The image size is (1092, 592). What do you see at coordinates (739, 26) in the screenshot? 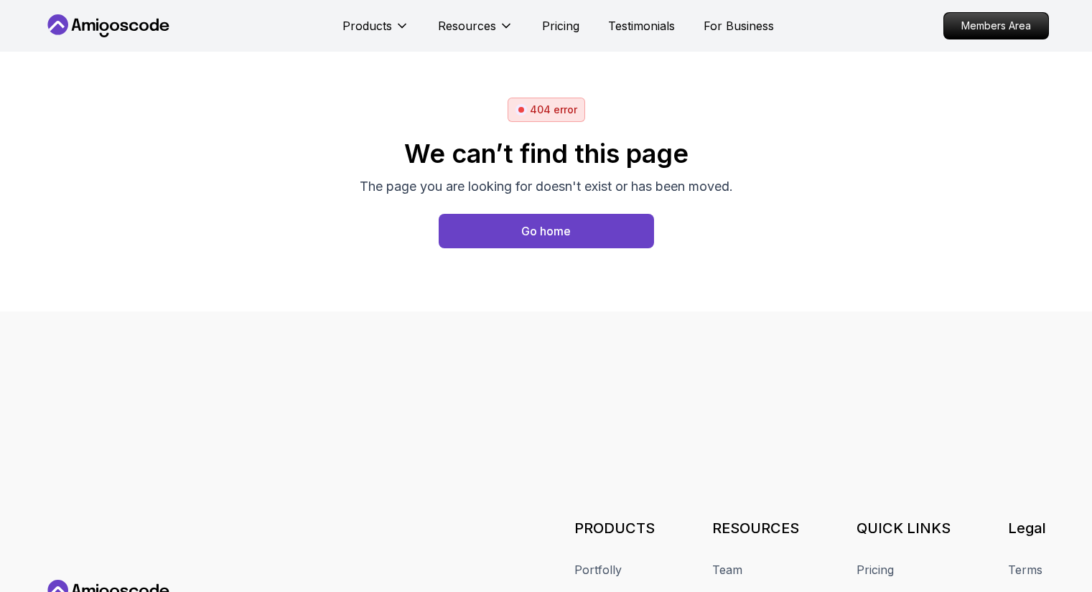
I see `p: For Business` at bounding box center [739, 26].